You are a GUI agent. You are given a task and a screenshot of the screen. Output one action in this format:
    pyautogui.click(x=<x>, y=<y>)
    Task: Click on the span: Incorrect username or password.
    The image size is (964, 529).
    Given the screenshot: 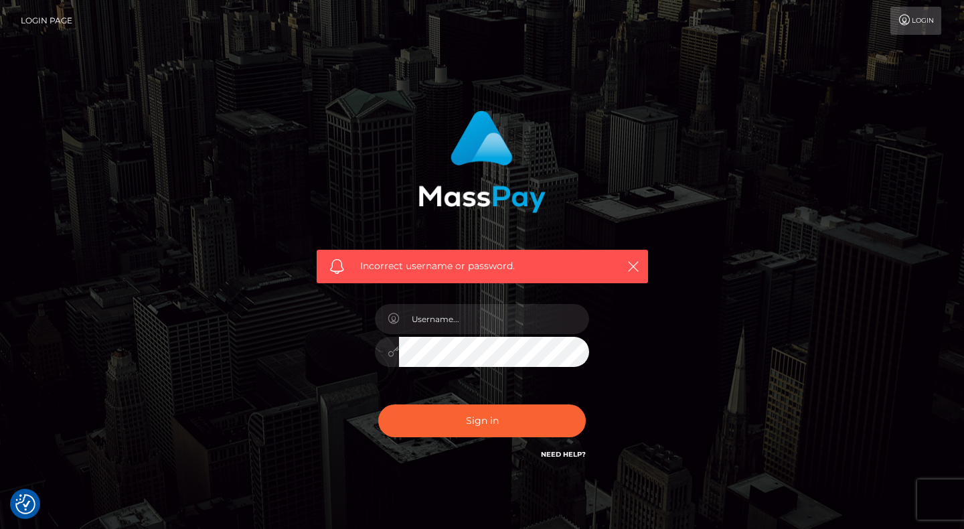 What is the action you would take?
    pyautogui.click(x=482, y=266)
    